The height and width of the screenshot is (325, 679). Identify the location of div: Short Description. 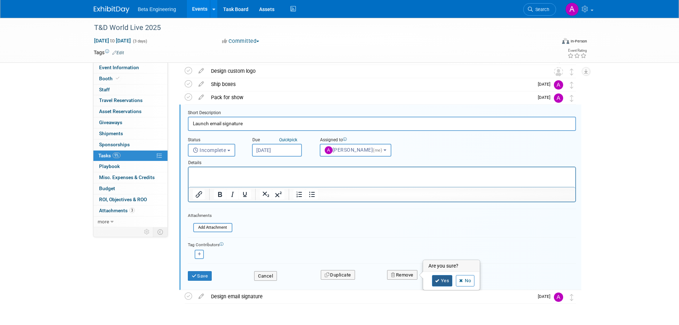
(382, 113).